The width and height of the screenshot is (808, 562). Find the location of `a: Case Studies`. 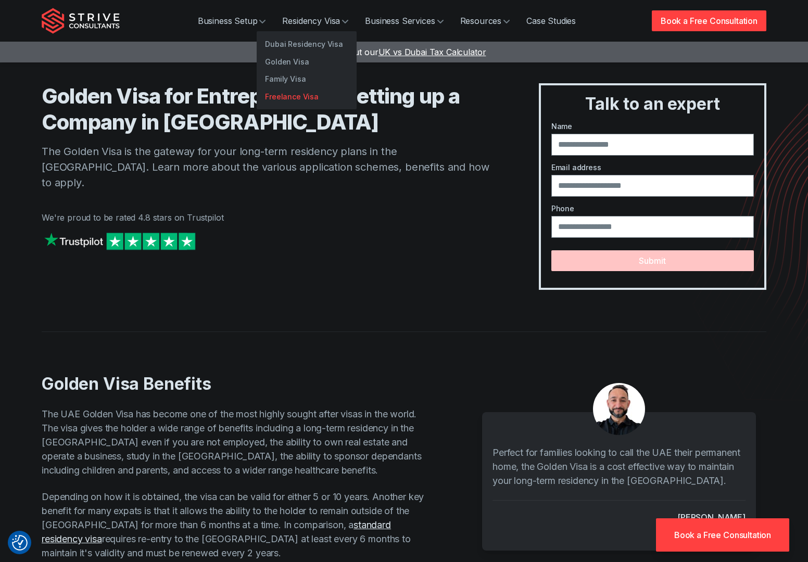

a: Case Studies is located at coordinates (551, 21).